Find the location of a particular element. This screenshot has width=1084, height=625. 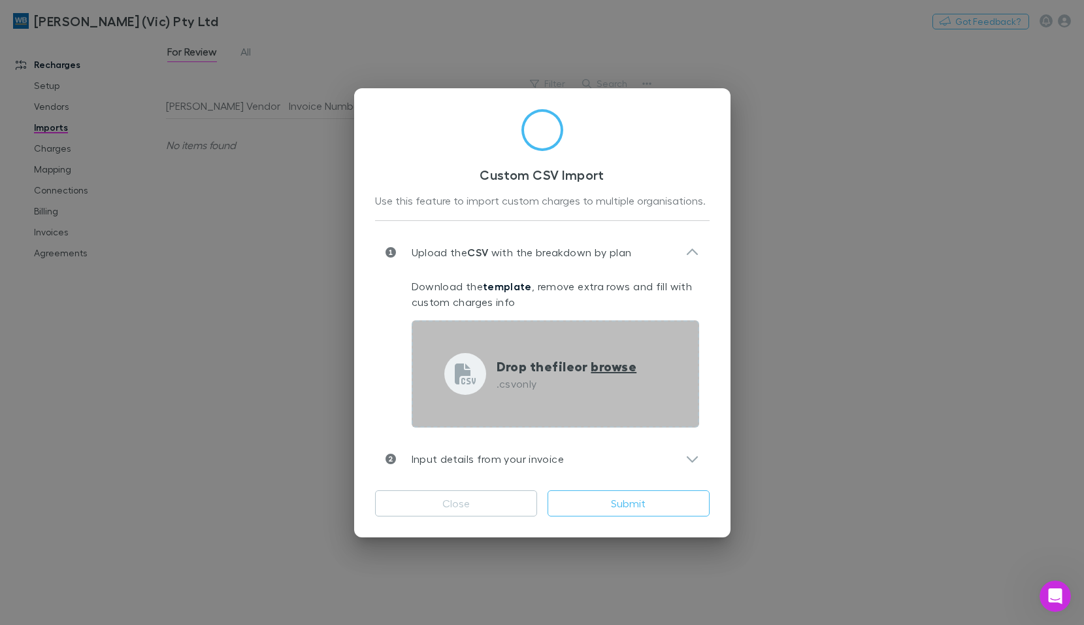

p: Drop the file or is located at coordinates (566, 366).